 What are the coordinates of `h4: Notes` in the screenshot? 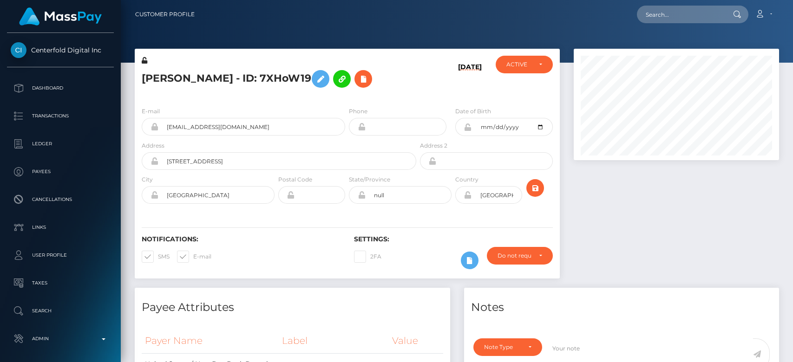 It's located at (622, 308).